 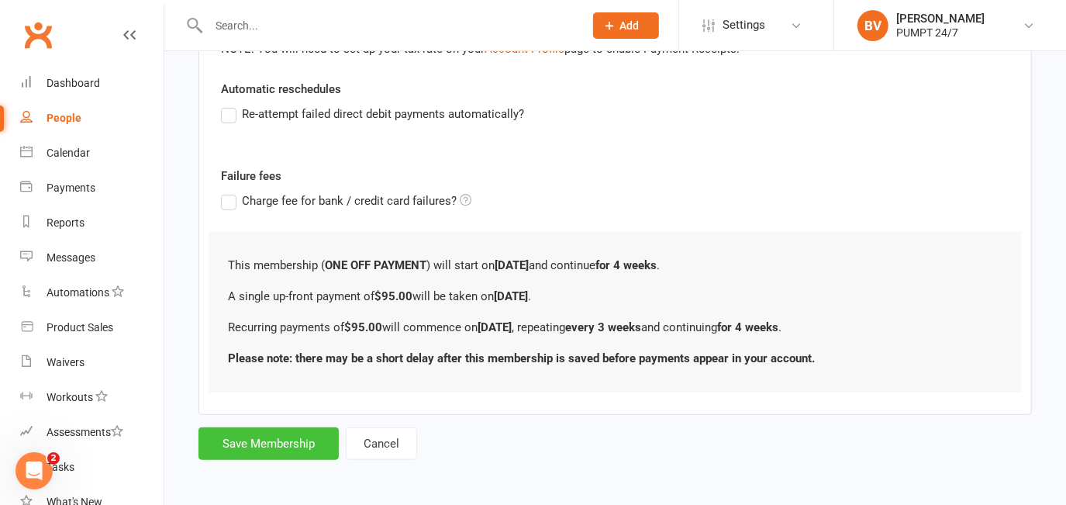 What do you see at coordinates (65, 222) in the screenshot?
I see `div: Reports` at bounding box center [65, 222].